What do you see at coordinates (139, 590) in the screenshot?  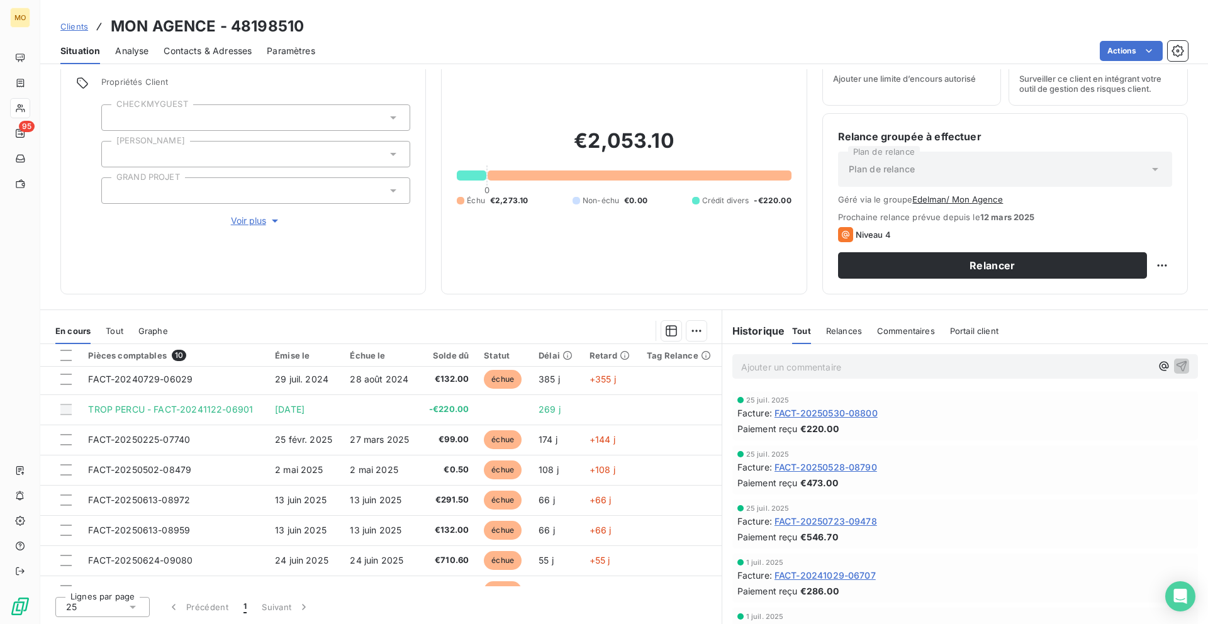 I see `span: FACT-20250627-09134` at bounding box center [139, 590].